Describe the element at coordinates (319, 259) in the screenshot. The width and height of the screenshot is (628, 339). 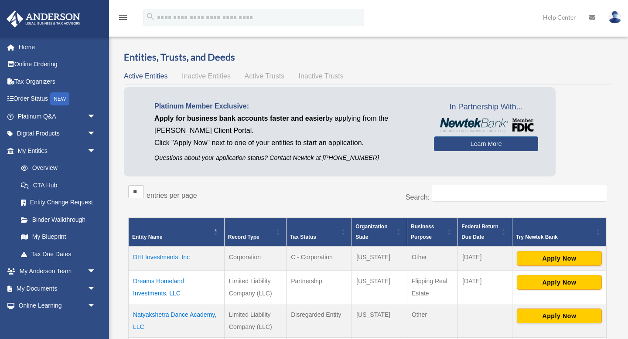
I see `td: C - Corporation` at that location.